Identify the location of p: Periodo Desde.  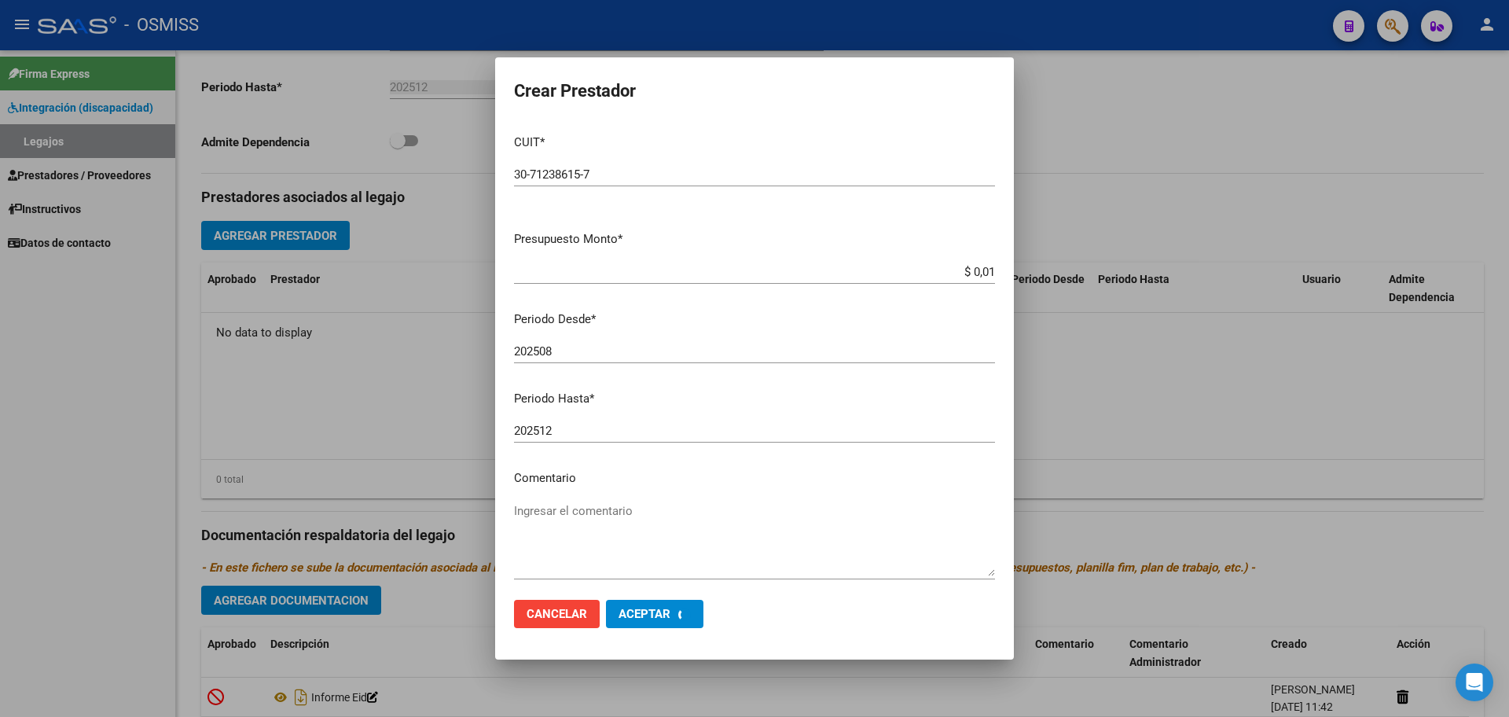
(755, 319).